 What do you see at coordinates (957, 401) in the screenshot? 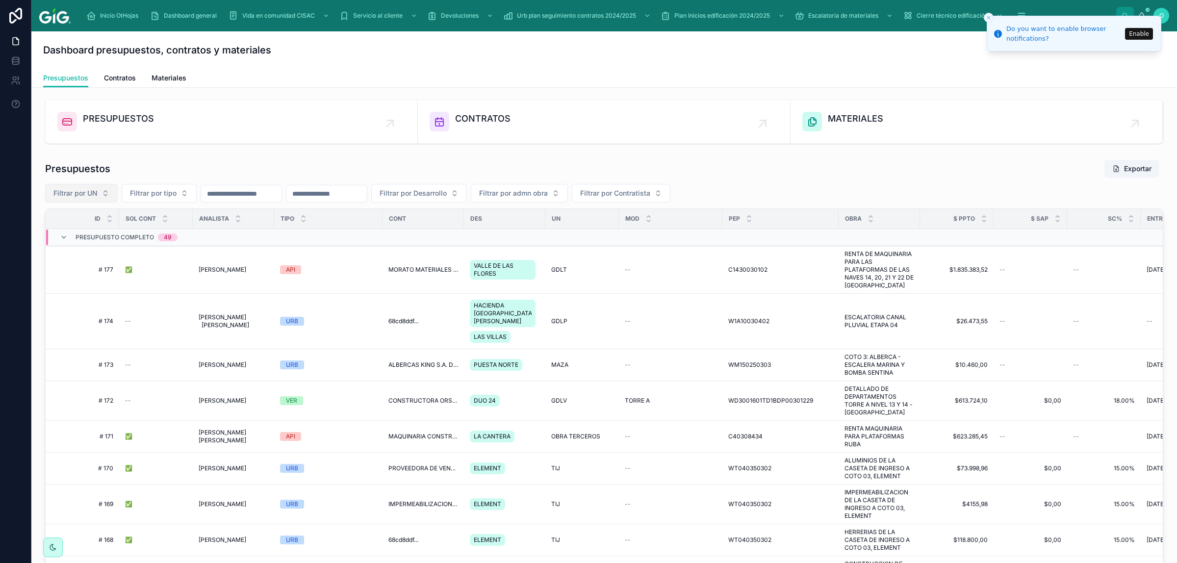
I see `span: $613.724,10` at bounding box center [957, 401].